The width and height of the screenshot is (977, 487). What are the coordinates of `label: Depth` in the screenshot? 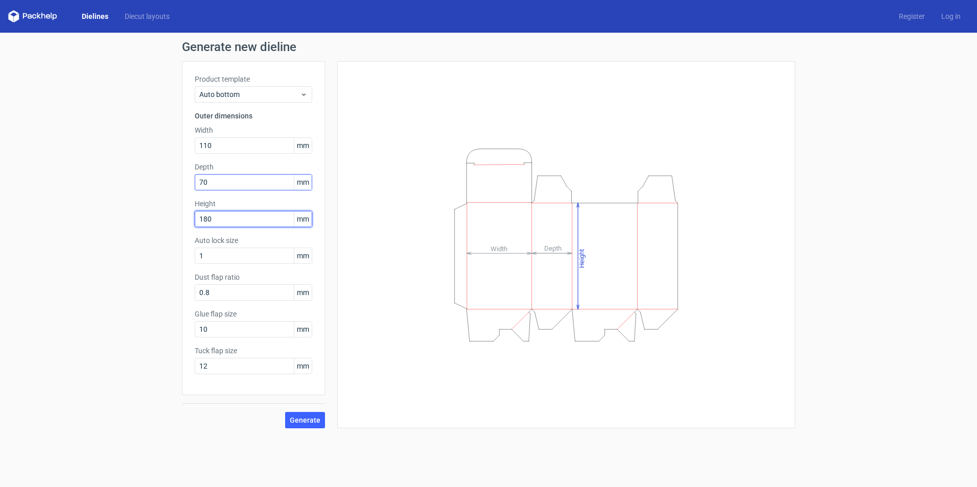 It's located at (253, 167).